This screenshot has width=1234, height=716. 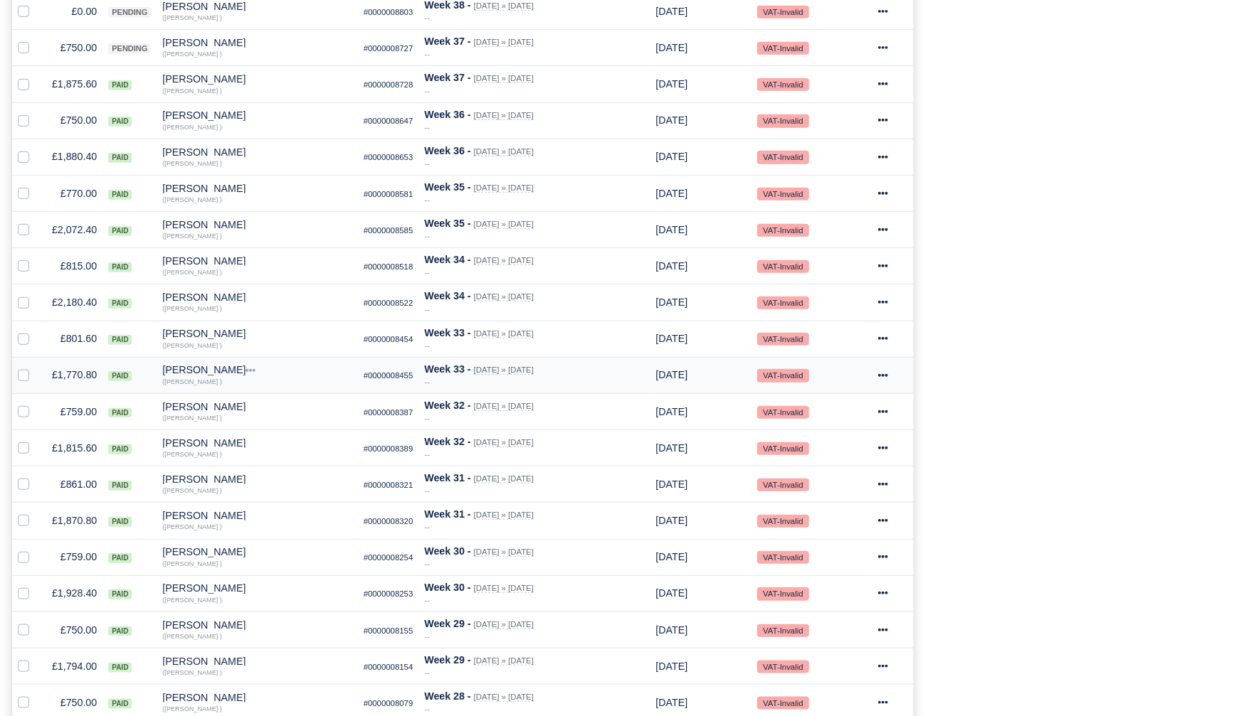 What do you see at coordinates (388, 376) in the screenshot?
I see `small: #0000008455` at bounding box center [388, 376].